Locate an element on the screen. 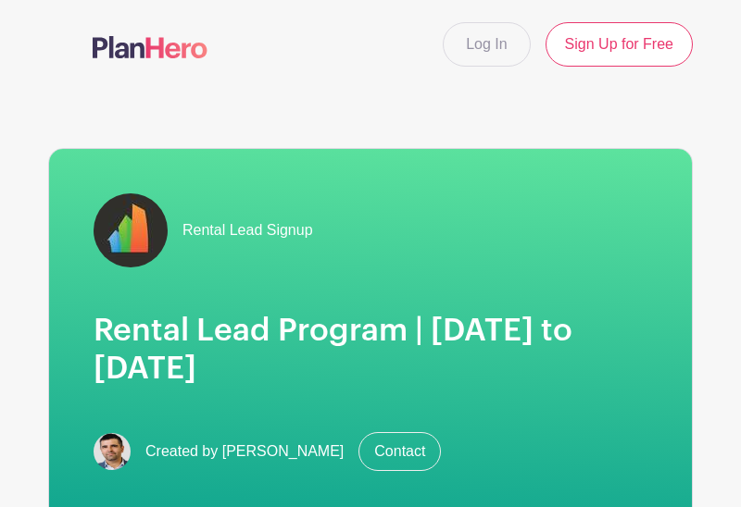 The width and height of the screenshot is (741, 507). img: Screen%20Shot%202023-02-21%20at%2010.54.51%20AM.png is located at coordinates (112, 452).